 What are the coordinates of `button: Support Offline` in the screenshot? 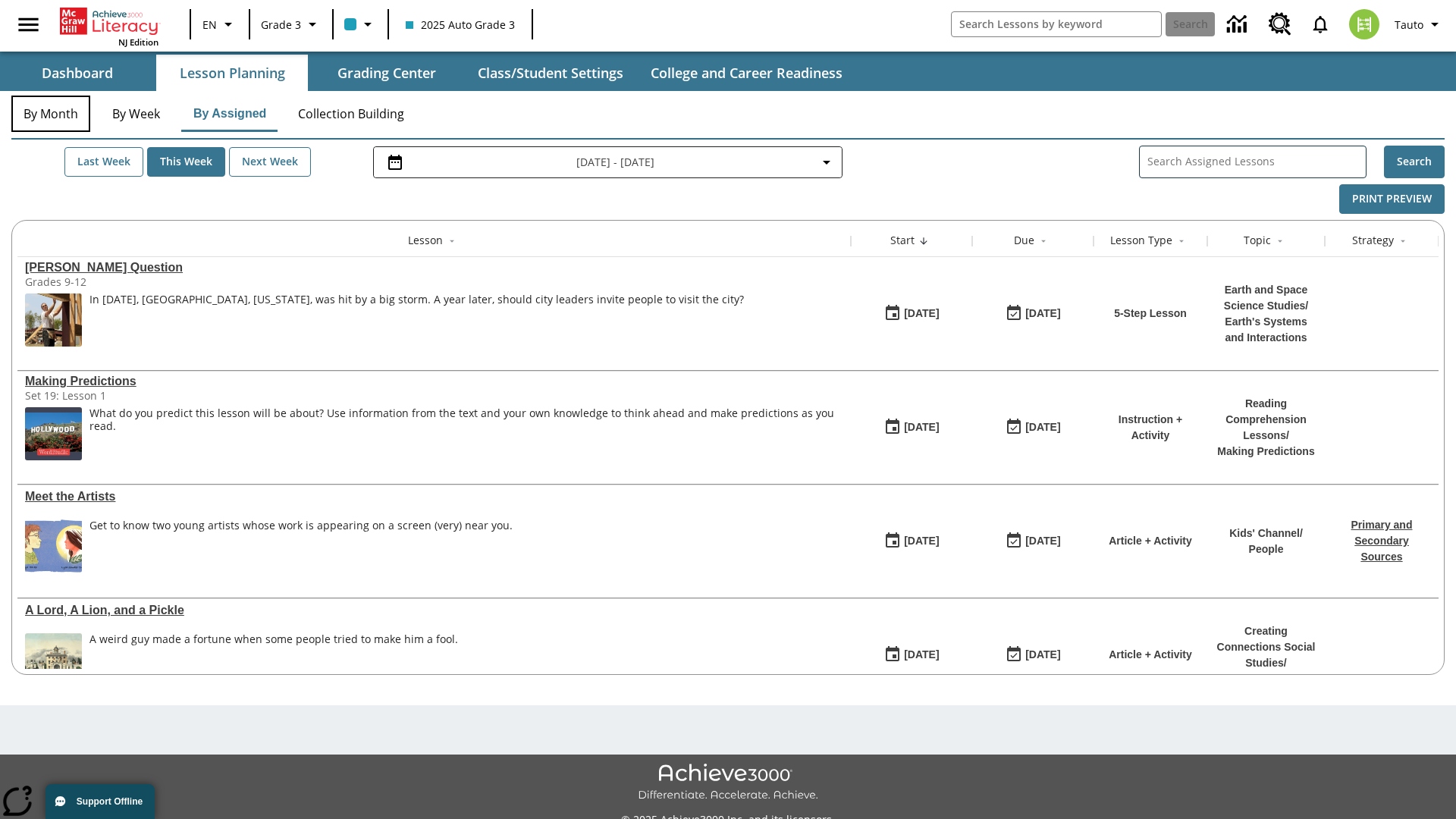 It's located at (100, 802).